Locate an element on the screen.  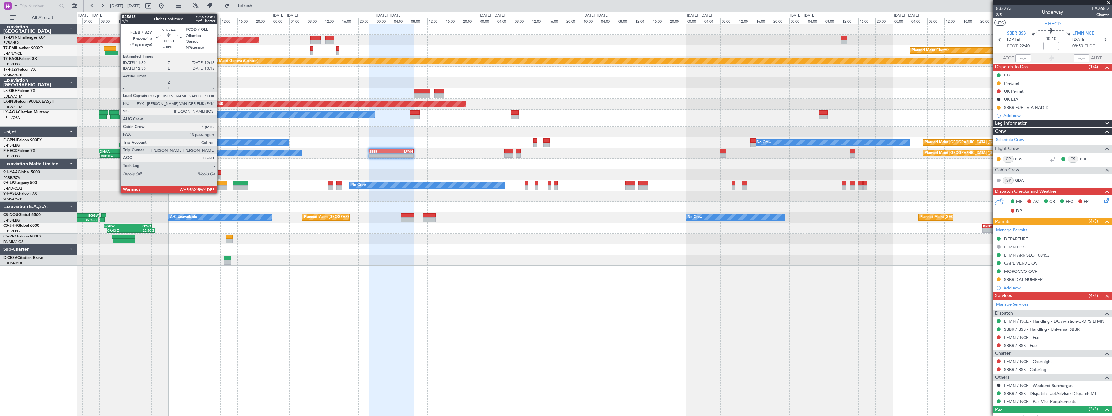
span: Permits is located at coordinates (1002, 222).